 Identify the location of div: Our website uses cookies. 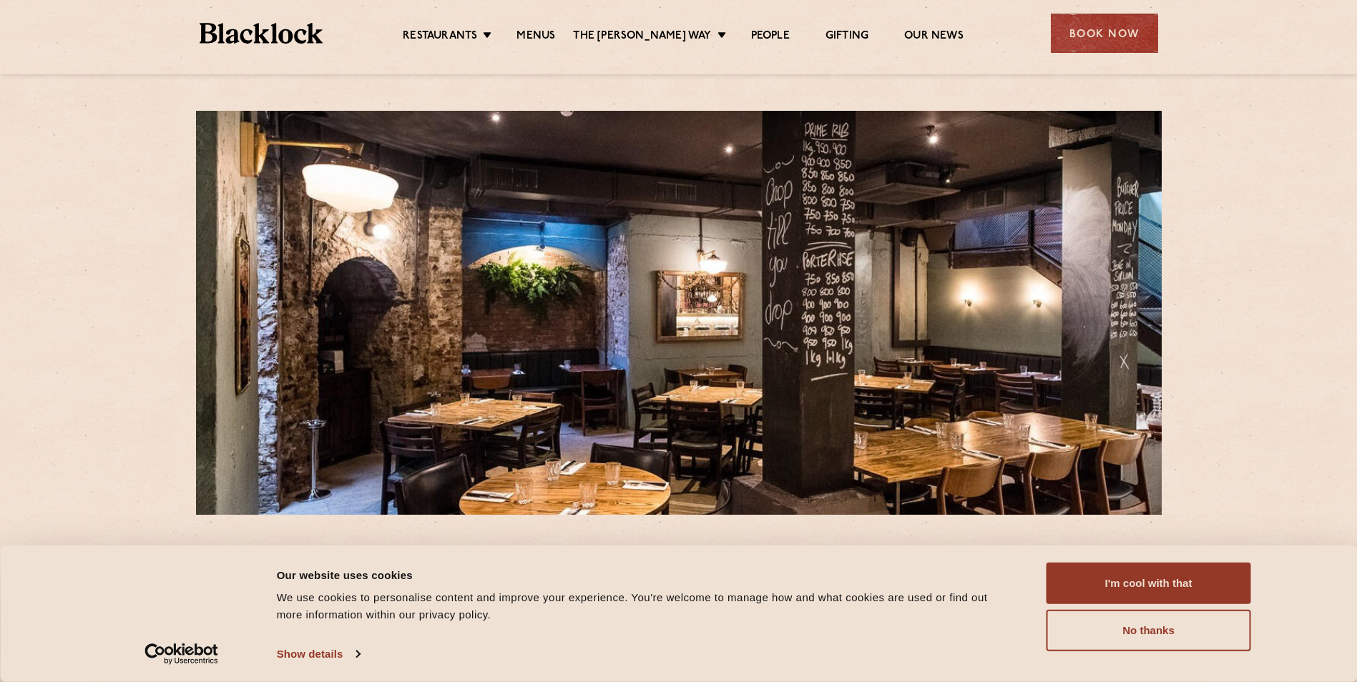
(645, 575).